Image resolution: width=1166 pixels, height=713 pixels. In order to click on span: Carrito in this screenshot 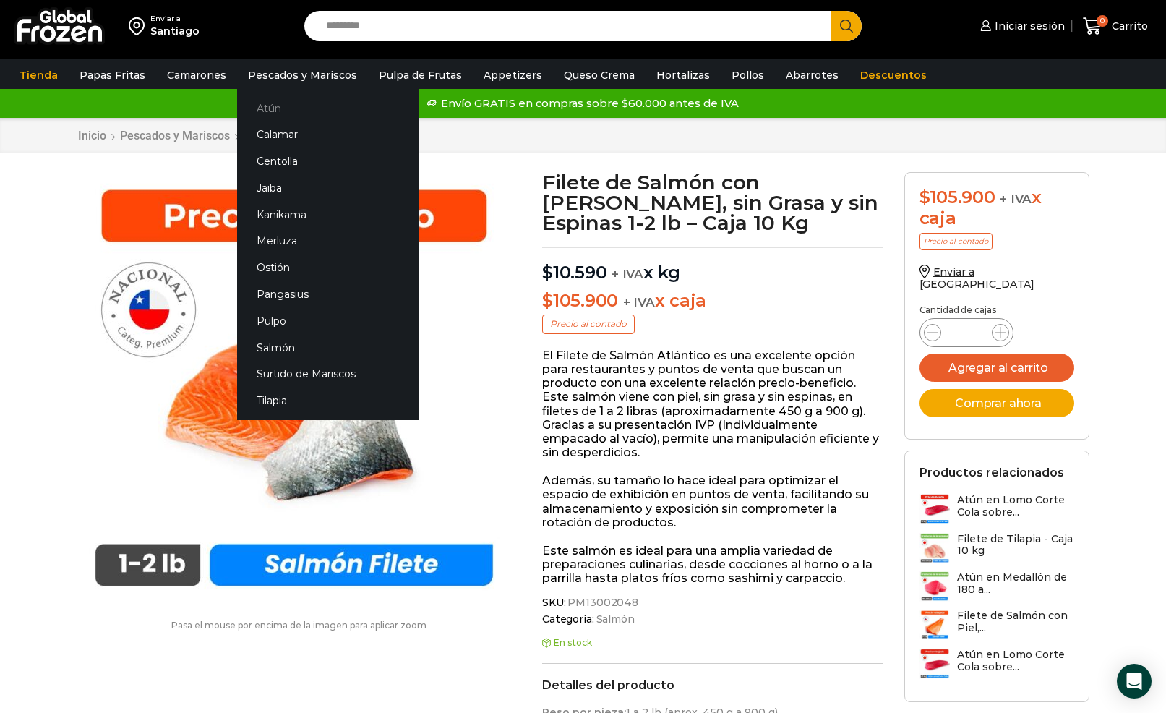, I will do `click(1127, 26)`.